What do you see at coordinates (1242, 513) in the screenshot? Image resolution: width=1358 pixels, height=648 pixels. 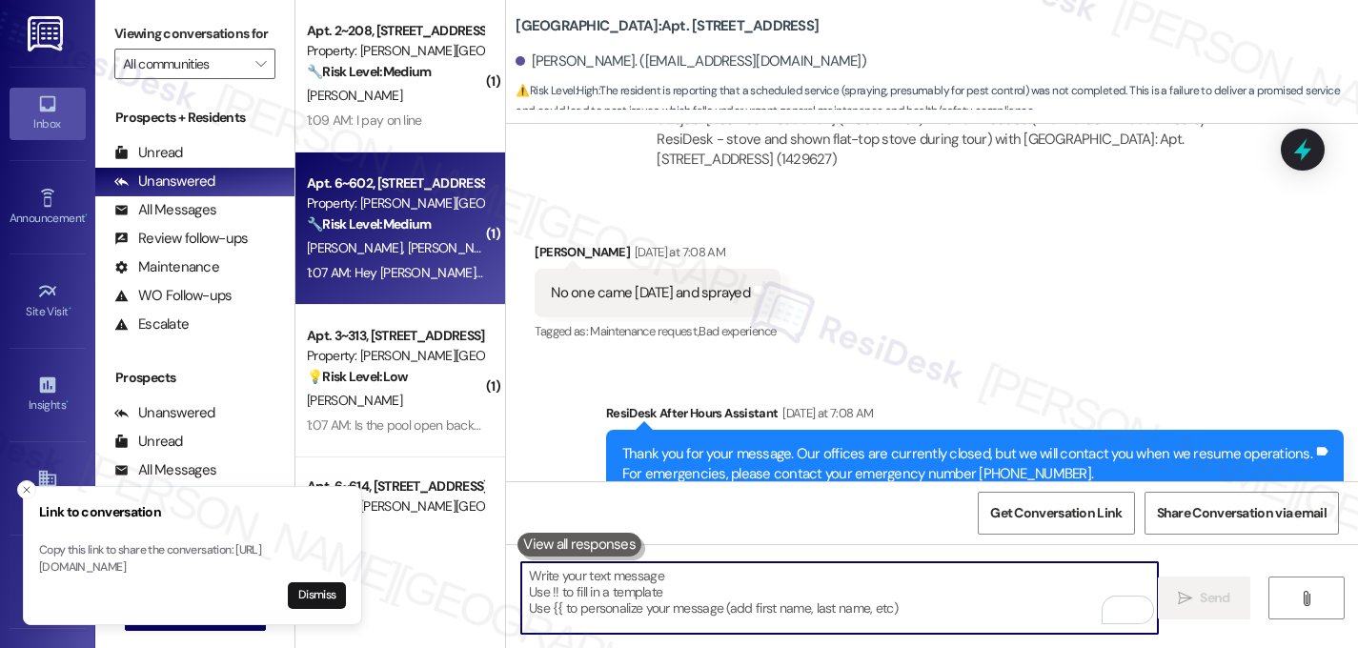 I see `button: Share Conversation via email` at bounding box center [1242, 513].